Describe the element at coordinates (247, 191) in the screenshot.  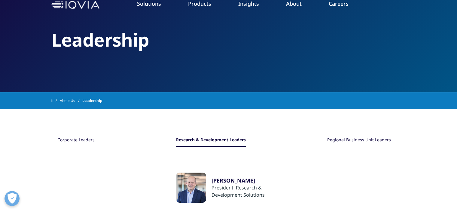
I see `div: President, Research & Development Solutions` at that location.